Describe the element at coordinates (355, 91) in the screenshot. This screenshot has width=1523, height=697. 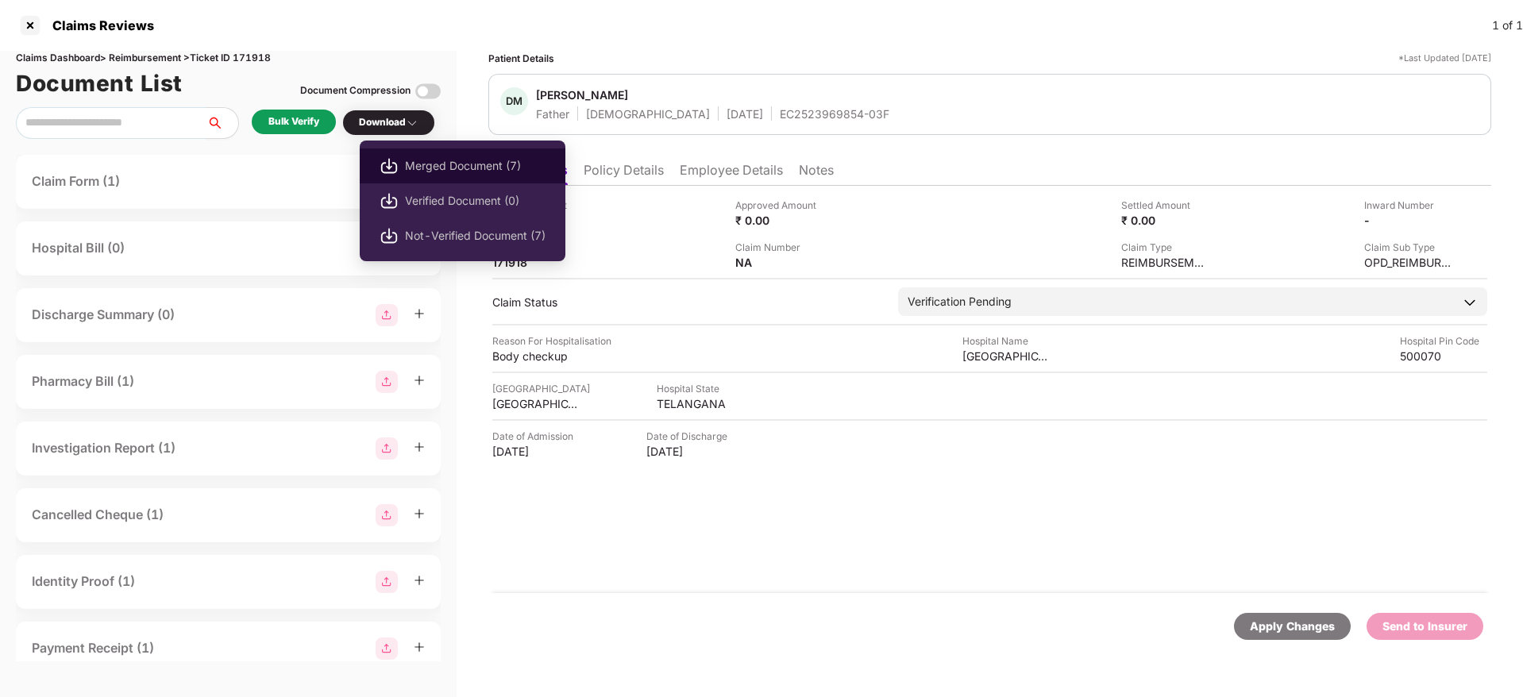
I see `div: Document Compression` at that location.